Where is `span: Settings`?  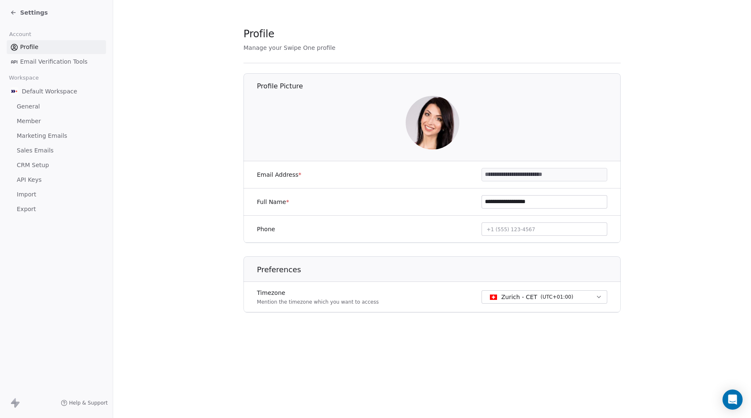 span: Settings is located at coordinates (34, 13).